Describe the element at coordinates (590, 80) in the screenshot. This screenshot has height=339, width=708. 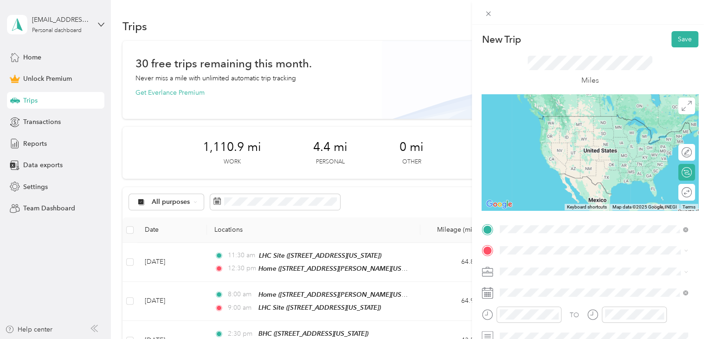
I see `p: Miles` at that location.